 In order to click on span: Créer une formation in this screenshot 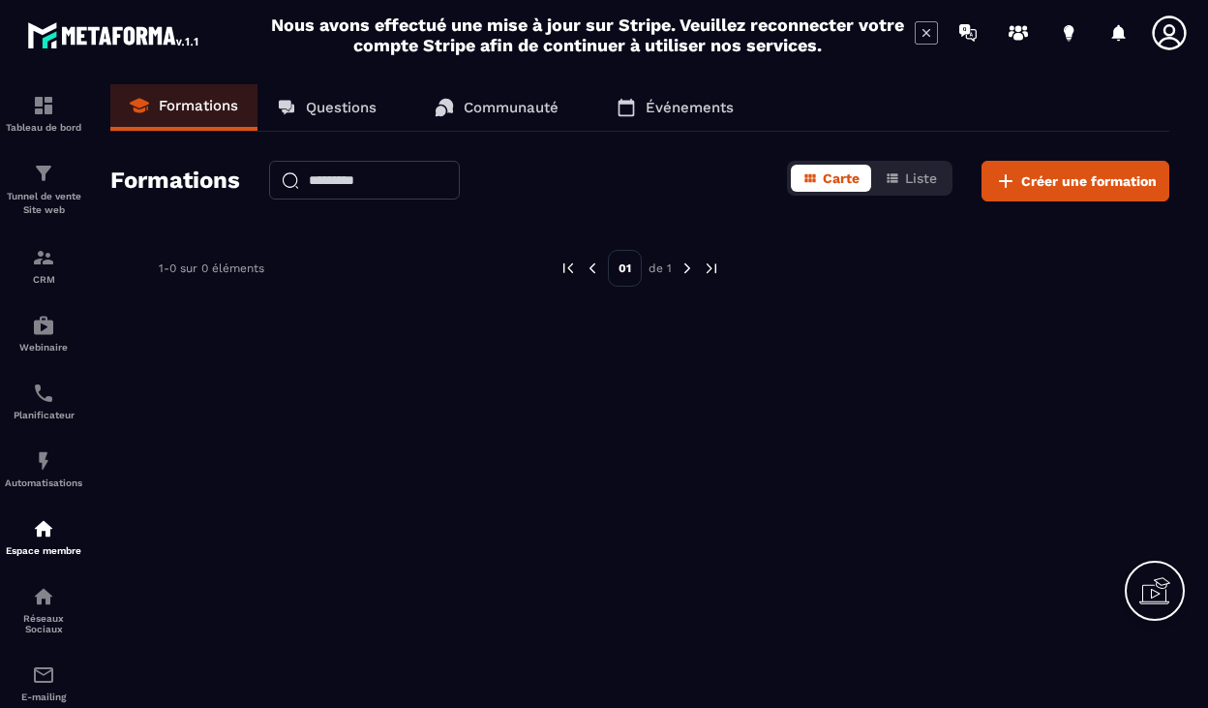, I will do `click(1089, 181)`.